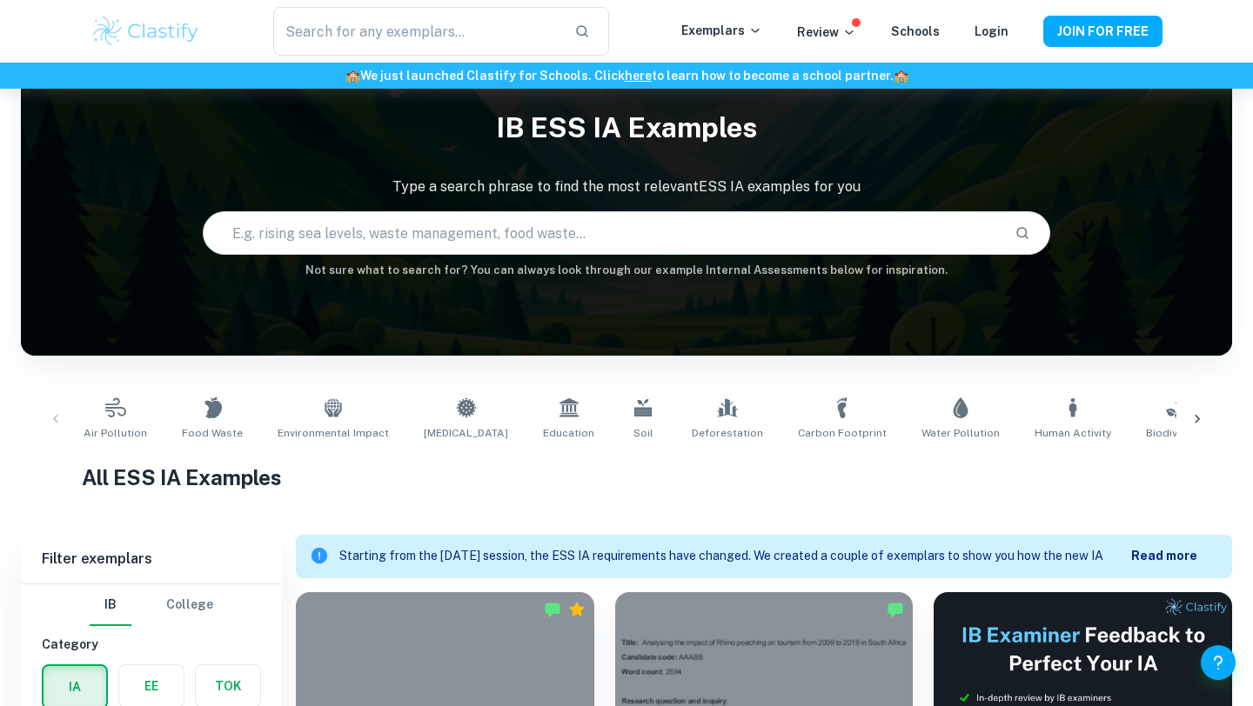  Describe the element at coordinates (727, 433) in the screenshot. I see `span: Deforestation` at that location.